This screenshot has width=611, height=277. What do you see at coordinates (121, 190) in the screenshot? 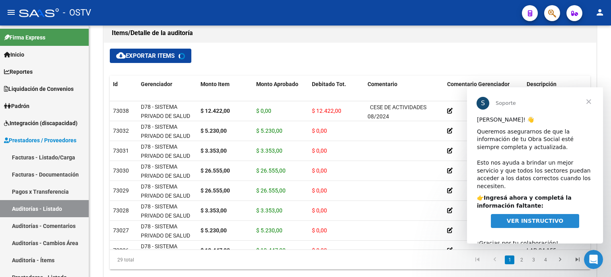
I see `span: 73029` at bounding box center [121, 190].